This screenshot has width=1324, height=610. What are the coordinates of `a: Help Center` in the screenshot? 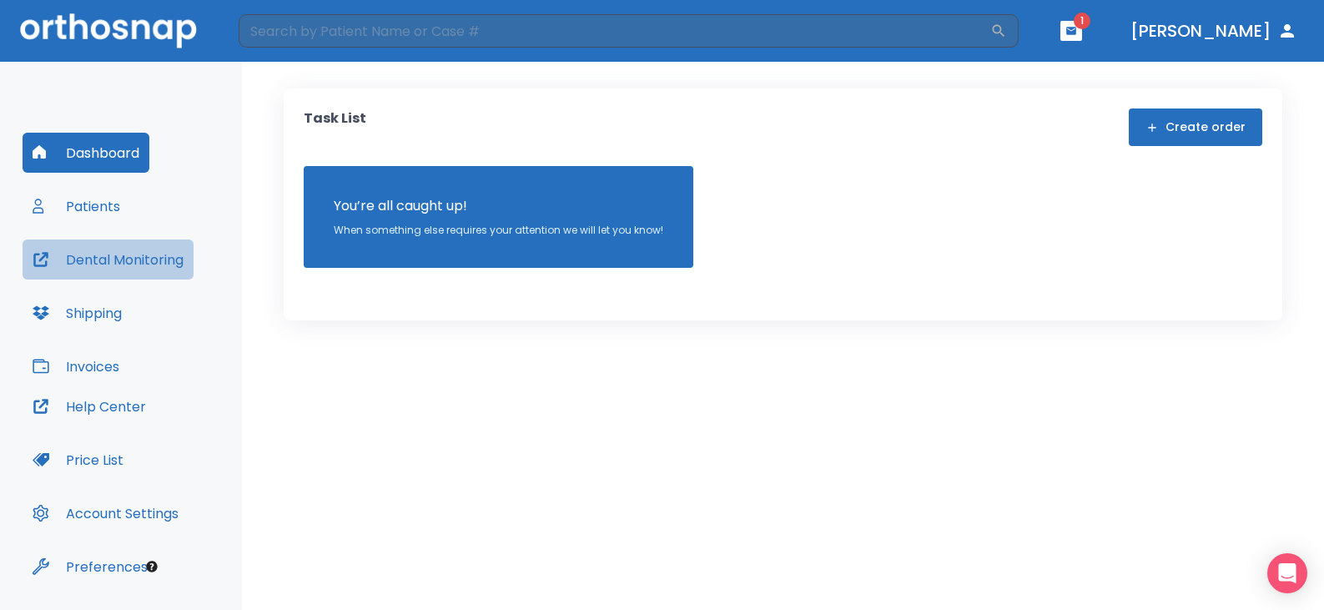 It's located at (89, 406).